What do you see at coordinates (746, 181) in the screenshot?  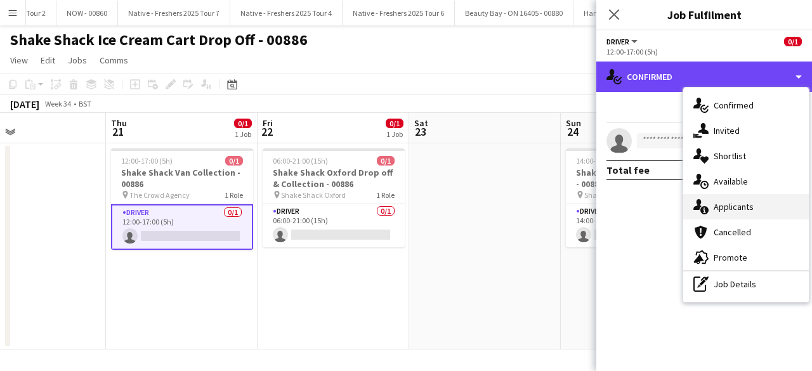 I see `div: Available` at bounding box center [746, 181].